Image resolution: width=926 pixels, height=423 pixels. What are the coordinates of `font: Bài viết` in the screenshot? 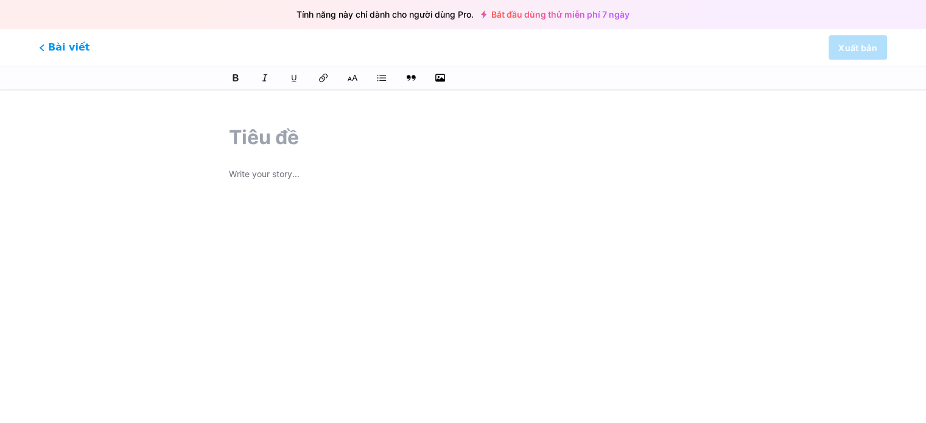 It's located at (69, 47).